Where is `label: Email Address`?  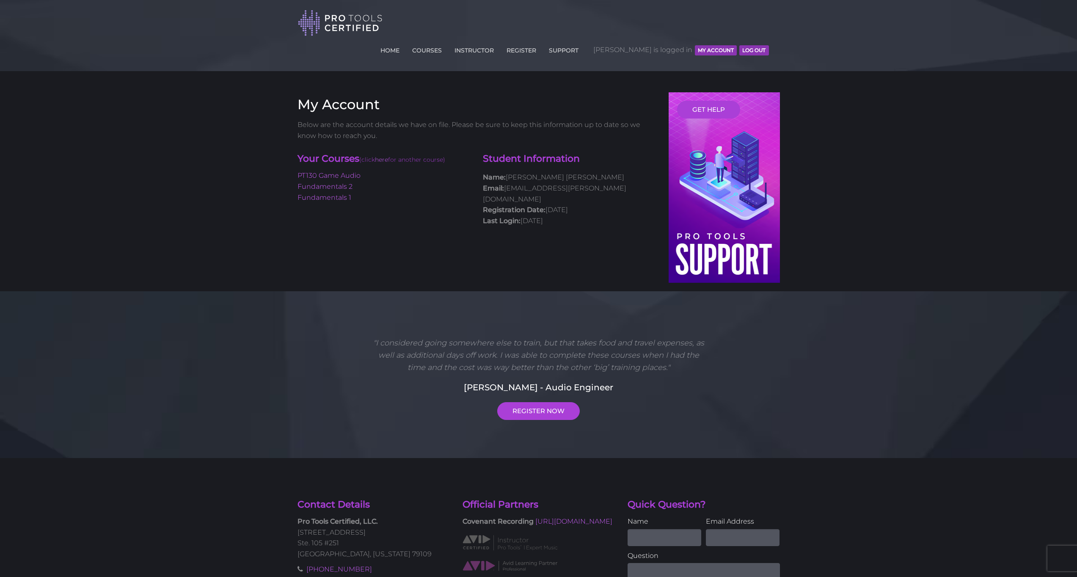 label: Email Address is located at coordinates (742, 521).